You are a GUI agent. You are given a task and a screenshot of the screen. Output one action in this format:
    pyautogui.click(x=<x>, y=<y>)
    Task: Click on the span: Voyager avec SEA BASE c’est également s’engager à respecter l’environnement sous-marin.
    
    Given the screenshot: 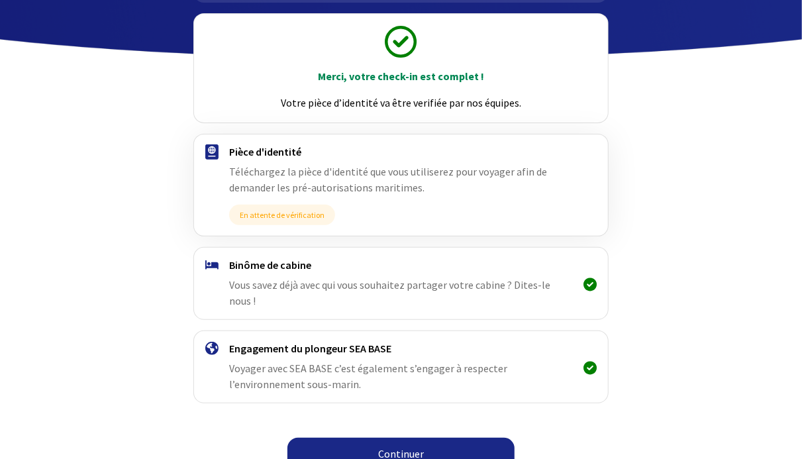 What is the action you would take?
    pyautogui.click(x=368, y=376)
    